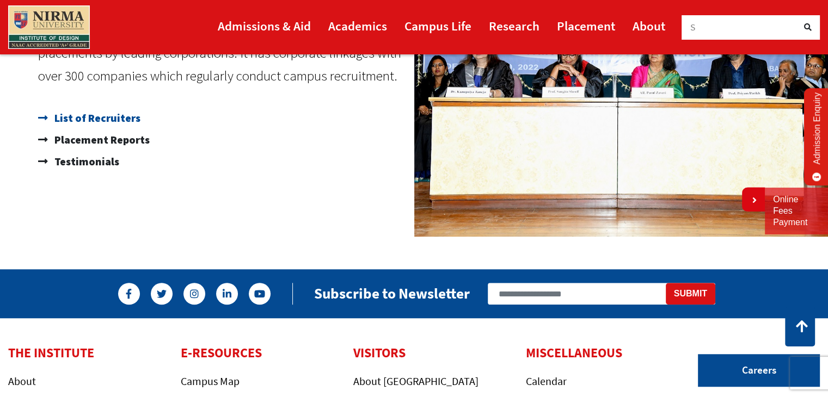 The width and height of the screenshot is (828, 397). I want to click on a: Admissions & Aid, so click(264, 26).